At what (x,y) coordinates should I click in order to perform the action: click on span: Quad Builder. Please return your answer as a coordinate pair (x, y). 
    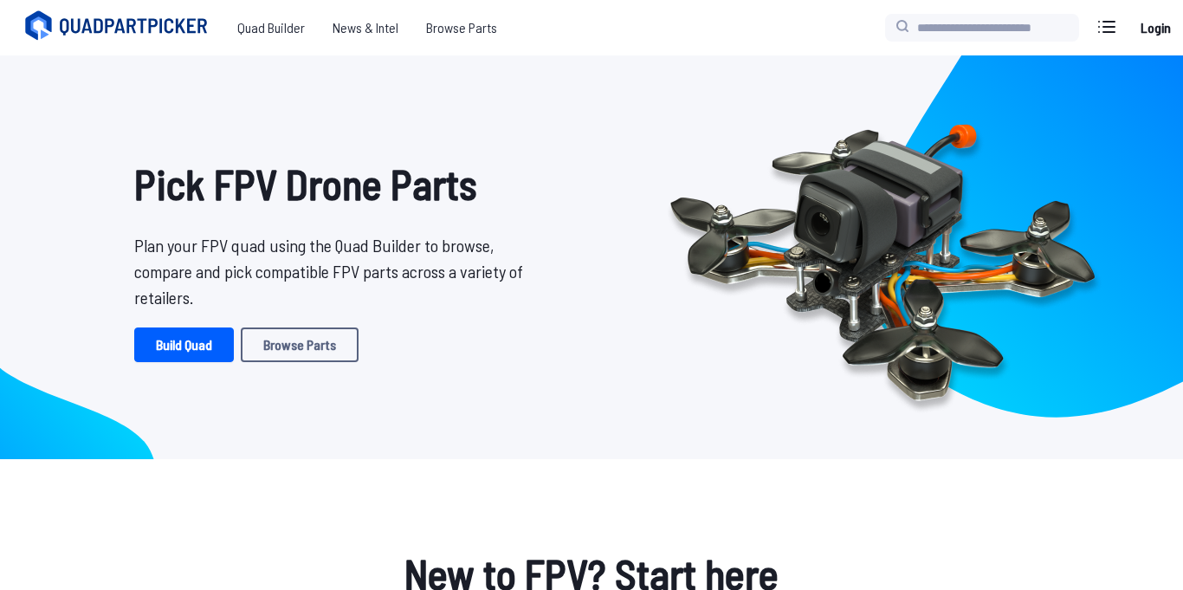
    Looking at the image, I should click on (271, 28).